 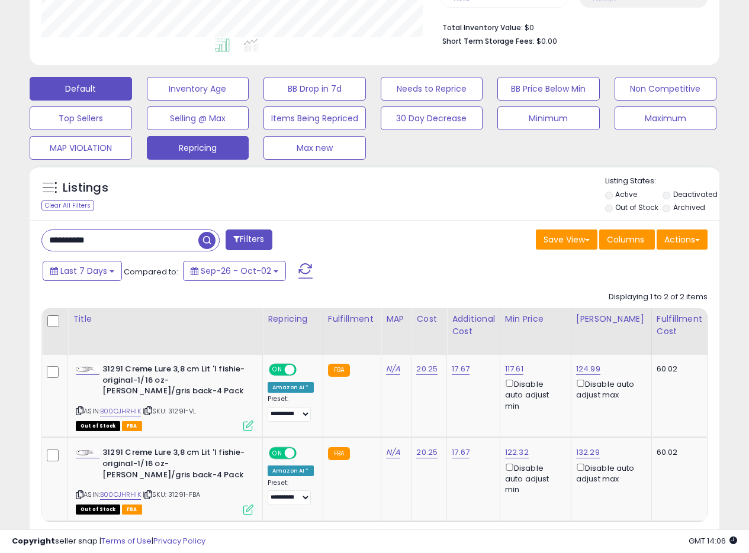 What do you see at coordinates (81, 148) in the screenshot?
I see `button: MAP VIOLATION` at bounding box center [81, 148].